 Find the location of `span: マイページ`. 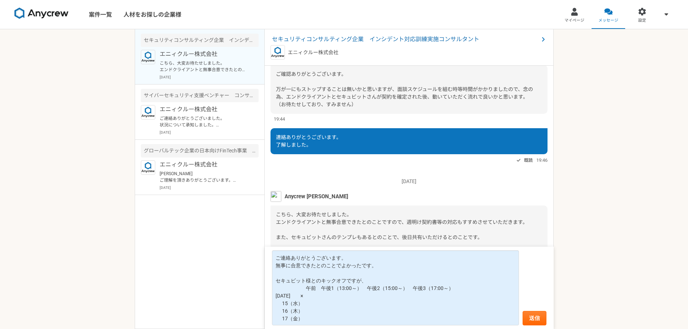

span: マイページ is located at coordinates (574, 21).